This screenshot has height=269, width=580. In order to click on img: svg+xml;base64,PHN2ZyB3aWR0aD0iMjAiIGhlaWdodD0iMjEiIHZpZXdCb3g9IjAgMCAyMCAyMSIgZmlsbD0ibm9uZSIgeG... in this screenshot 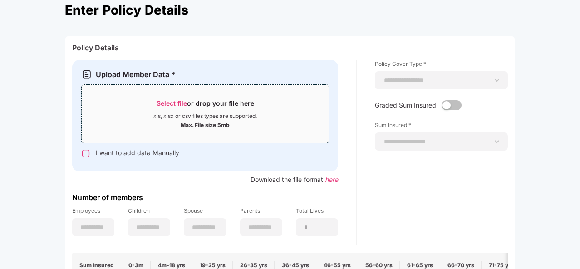, I will do `click(87, 74)`.